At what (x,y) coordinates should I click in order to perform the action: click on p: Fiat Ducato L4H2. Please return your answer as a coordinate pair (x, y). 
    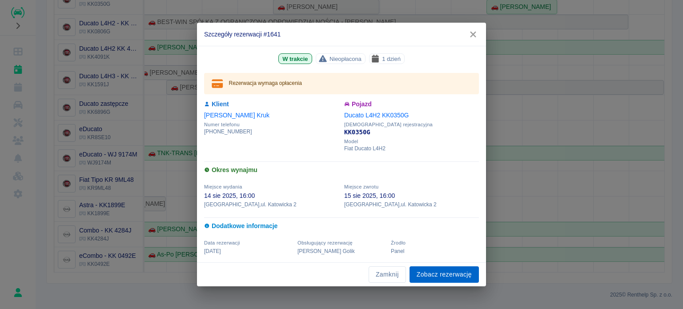
    Looking at the image, I should click on (411, 149).